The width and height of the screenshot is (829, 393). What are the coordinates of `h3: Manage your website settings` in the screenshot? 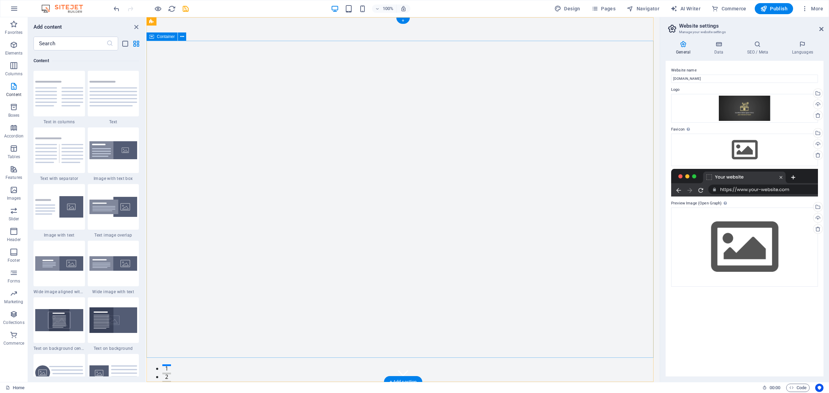 It's located at (745, 32).